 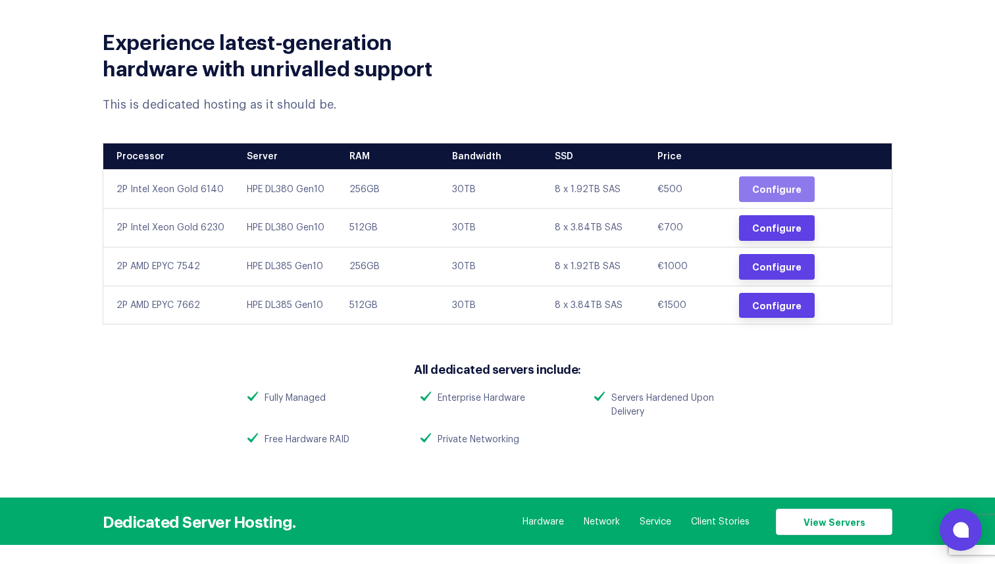 I want to click on li: Enterprise Hardware, so click(x=497, y=398).